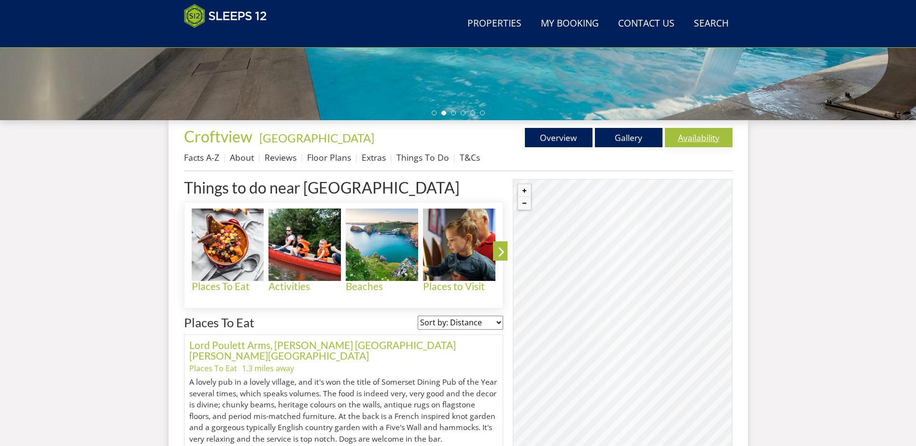 The width and height of the screenshot is (916, 446). What do you see at coordinates (525, 203) in the screenshot?
I see `button: Zoom out` at bounding box center [525, 203].